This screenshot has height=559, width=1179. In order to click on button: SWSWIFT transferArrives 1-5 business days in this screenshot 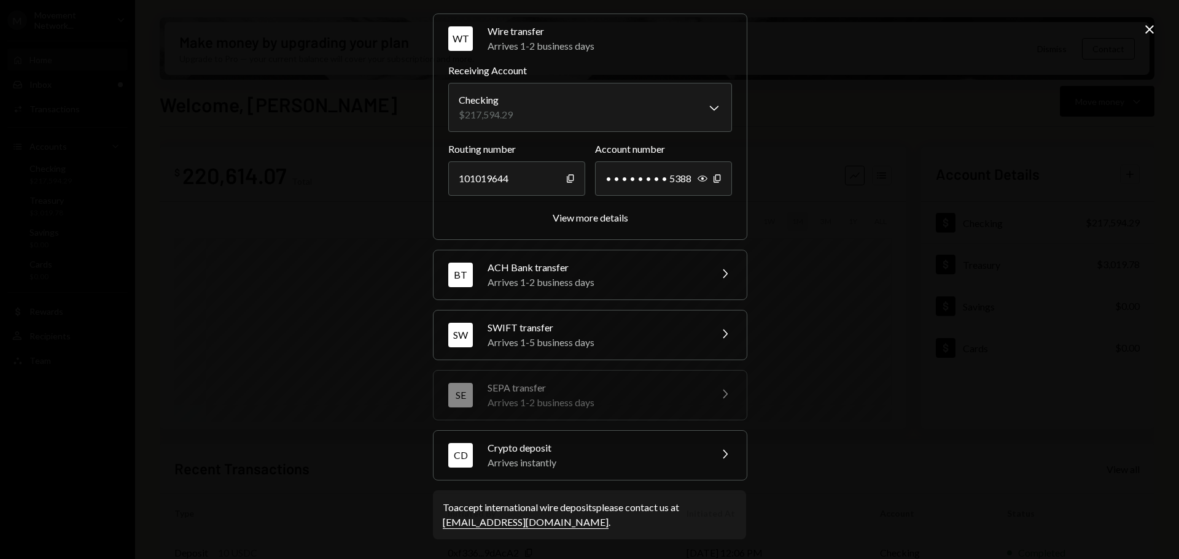, I will do `click(590, 335)`.